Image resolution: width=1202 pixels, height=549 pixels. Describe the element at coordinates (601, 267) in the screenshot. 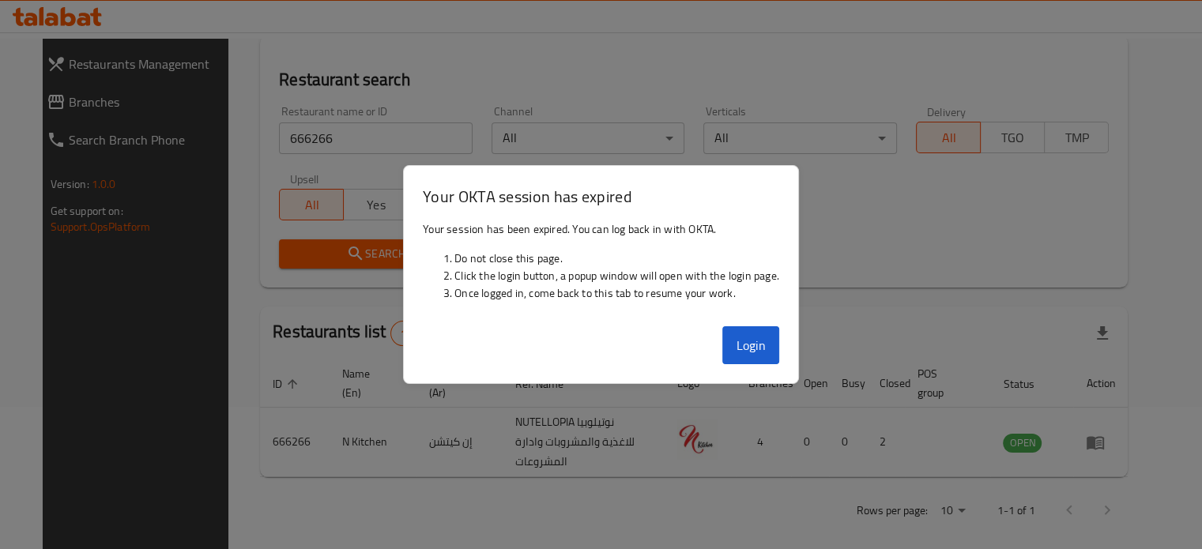

I see `div: Your session has been expired. You can log back in with OKTA.` at that location.